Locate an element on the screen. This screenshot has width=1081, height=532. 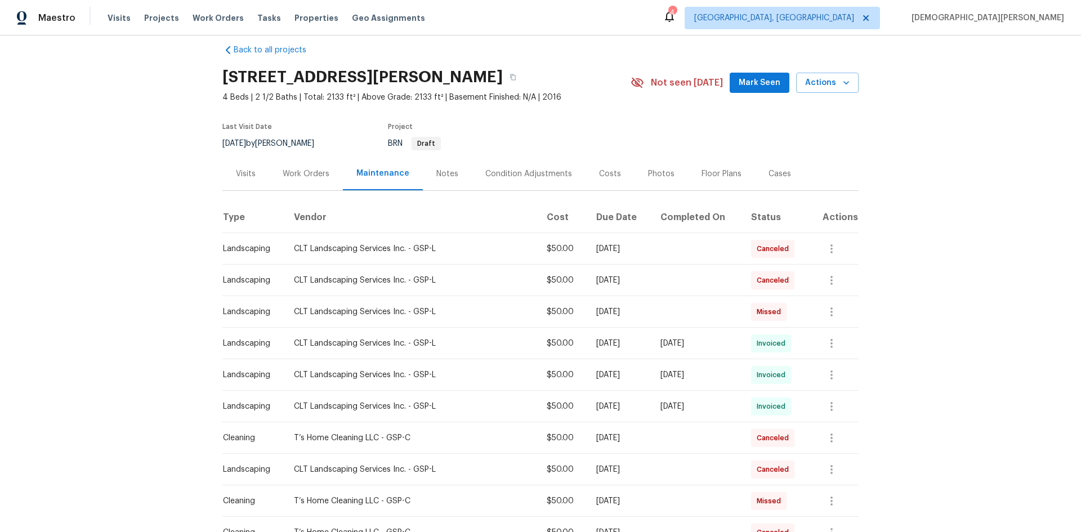
span: BRN is located at coordinates (414, 144).